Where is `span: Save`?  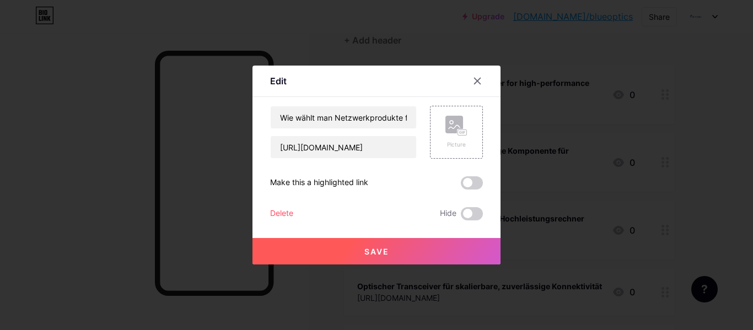
span: Save is located at coordinates (377, 252).